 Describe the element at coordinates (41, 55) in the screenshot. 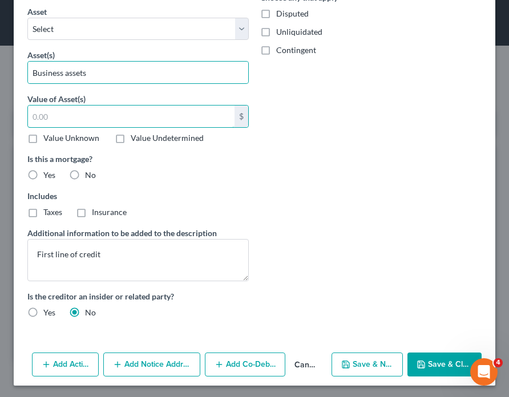

I see `label: Asset(s)` at that location.